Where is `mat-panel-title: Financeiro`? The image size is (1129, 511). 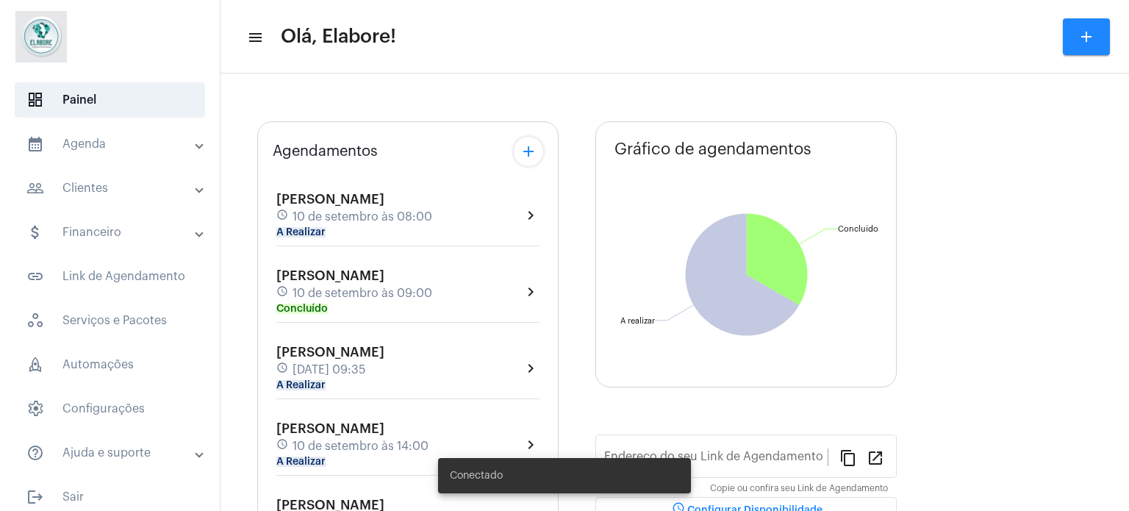 mat-panel-title: Financeiro is located at coordinates (111, 232).